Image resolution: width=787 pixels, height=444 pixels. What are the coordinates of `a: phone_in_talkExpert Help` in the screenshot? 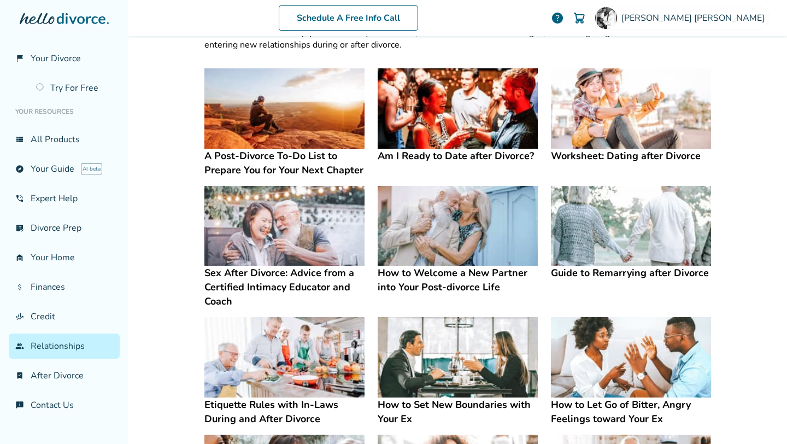 It's located at (64, 198).